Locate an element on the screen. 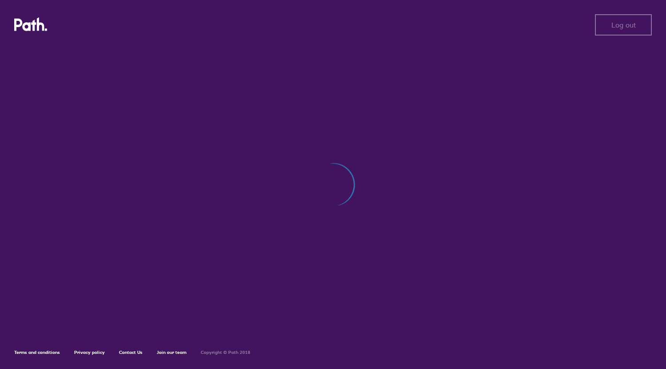 This screenshot has height=369, width=666. a: Terms and conditions is located at coordinates (37, 352).